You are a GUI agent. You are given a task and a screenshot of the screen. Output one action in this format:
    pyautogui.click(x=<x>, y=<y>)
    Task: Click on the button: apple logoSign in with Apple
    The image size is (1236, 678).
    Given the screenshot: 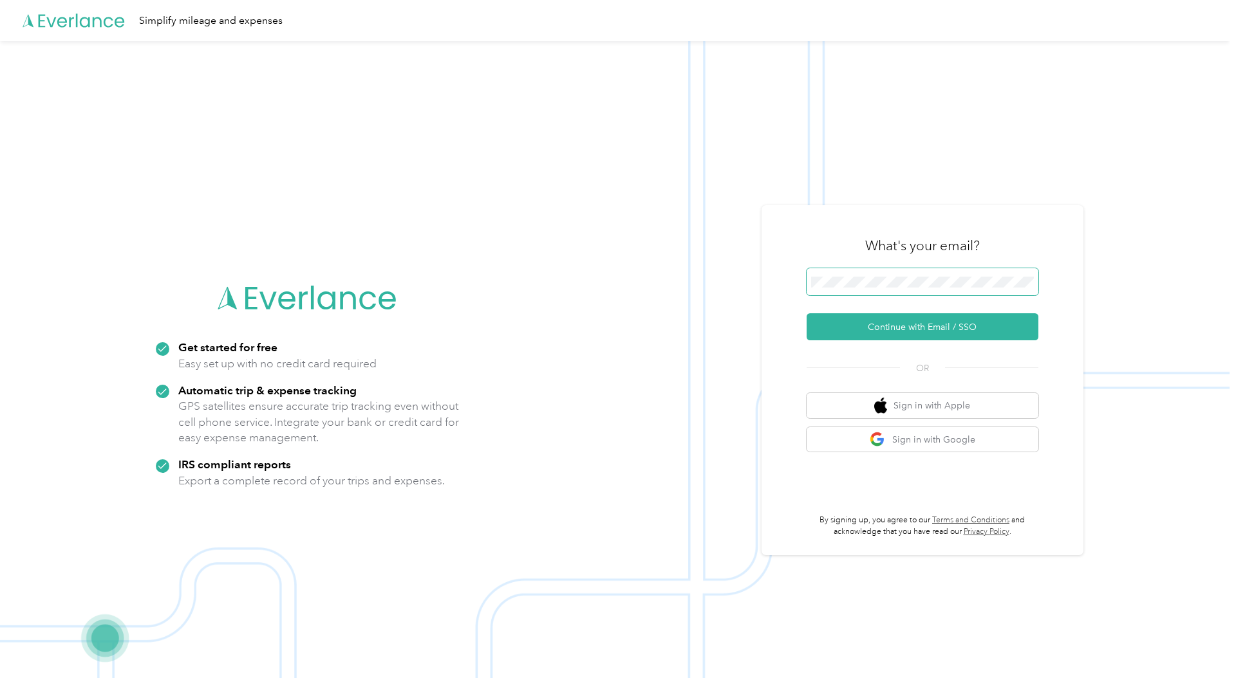 What is the action you would take?
    pyautogui.click(x=922, y=405)
    